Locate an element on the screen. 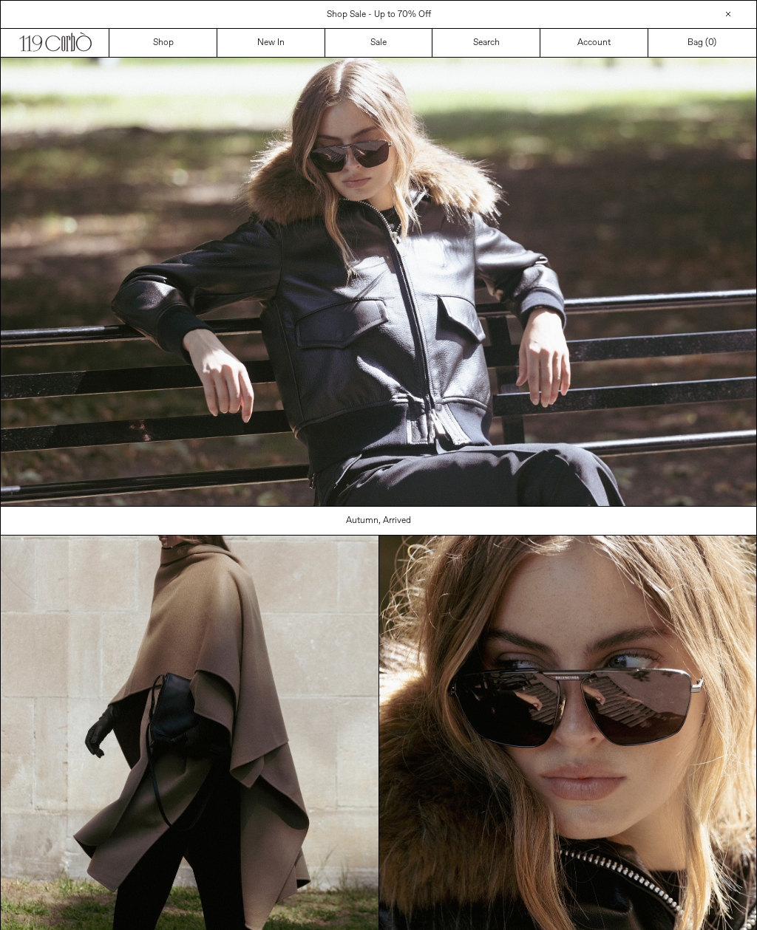 Image resolution: width=757 pixels, height=930 pixels. a: Shop is located at coordinates (163, 43).